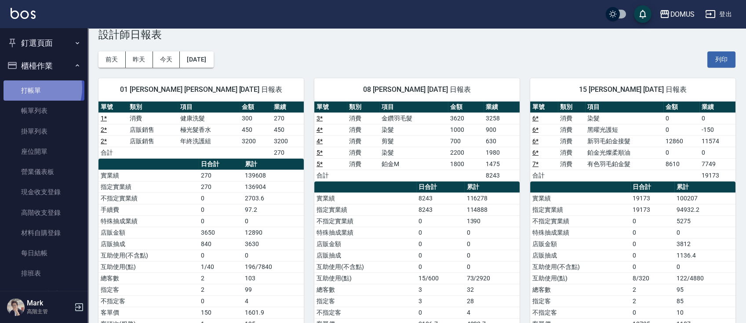 This screenshot has height=323, width=746. Describe the element at coordinates (273, 233) in the screenshot. I see `td: 12890` at that location.